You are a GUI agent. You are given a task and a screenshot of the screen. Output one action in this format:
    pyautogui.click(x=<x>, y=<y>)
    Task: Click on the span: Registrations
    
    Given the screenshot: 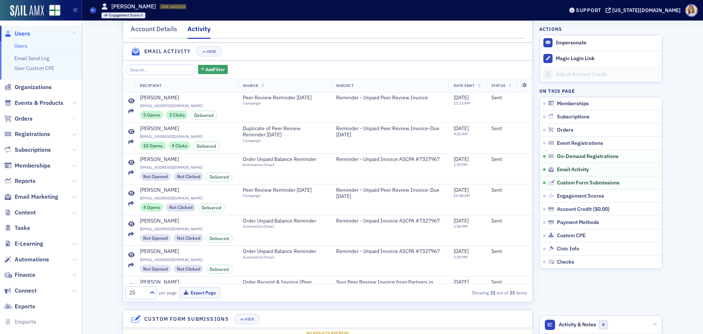 What is the action you would take?
    pyautogui.click(x=32, y=134)
    